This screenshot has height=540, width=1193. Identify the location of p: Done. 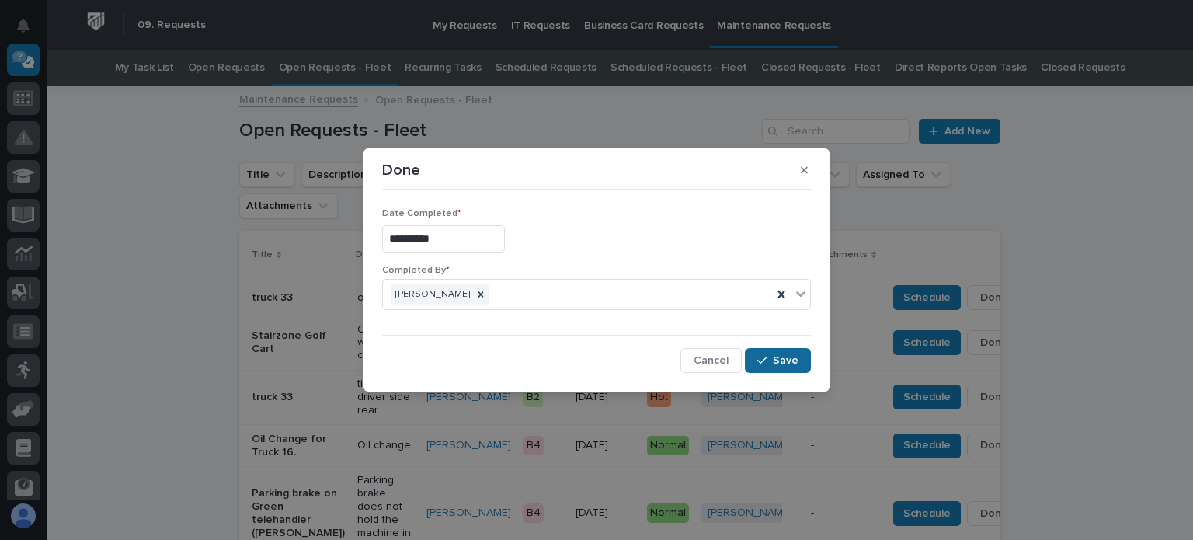
(401, 170).